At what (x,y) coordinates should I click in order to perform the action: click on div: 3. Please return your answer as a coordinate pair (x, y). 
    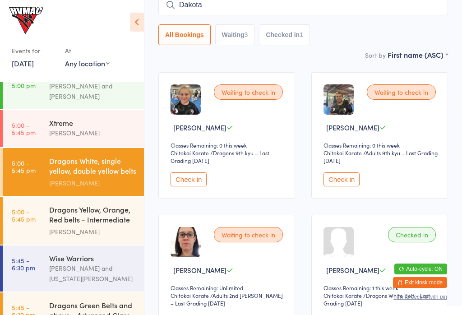
    Looking at the image, I should click on (246, 35).